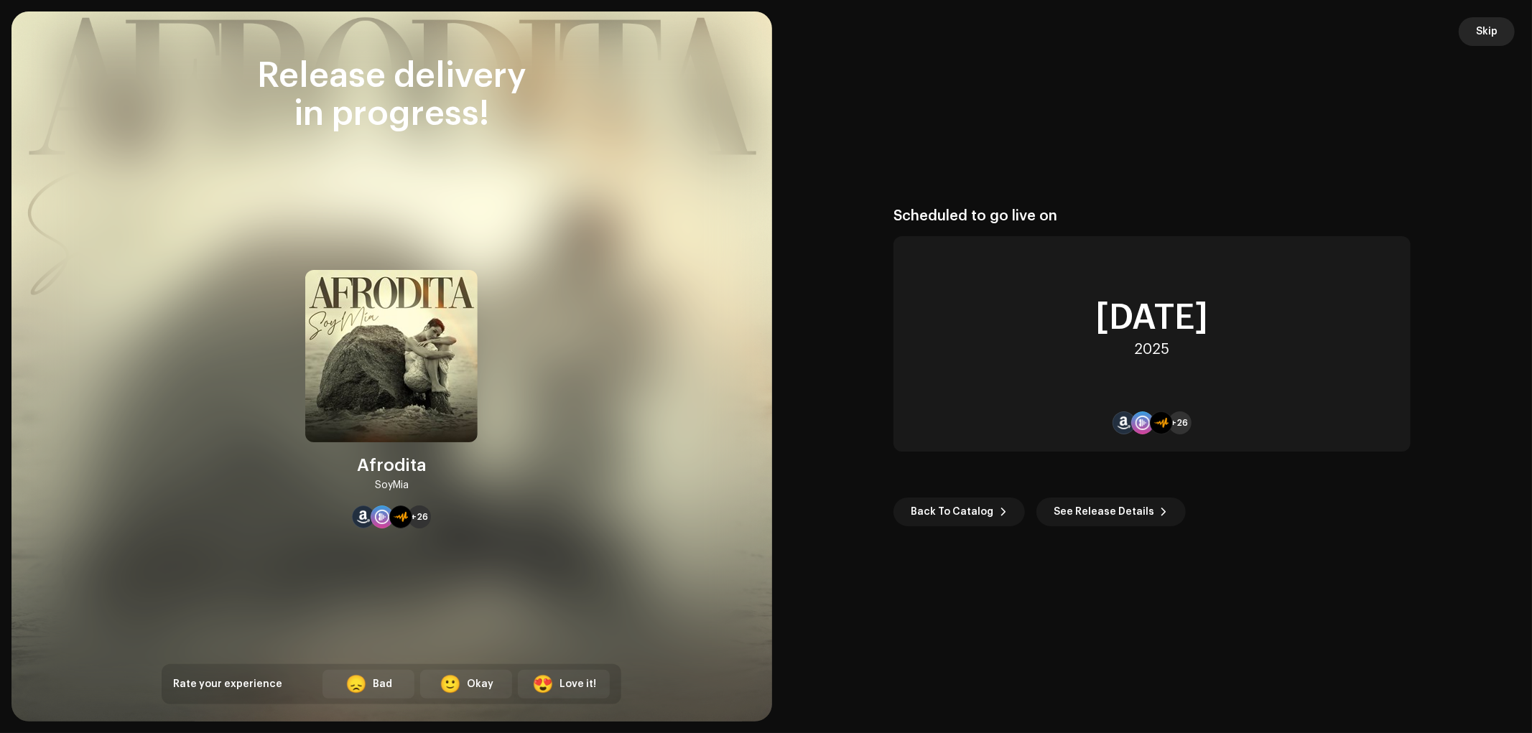  Describe the element at coordinates (391, 465) in the screenshot. I see `div: Afrodita` at that location.